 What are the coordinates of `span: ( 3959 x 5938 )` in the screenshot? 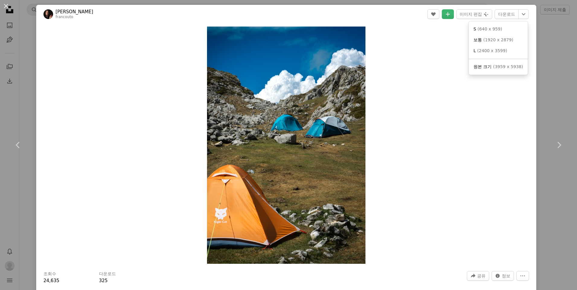 It's located at (508, 67).